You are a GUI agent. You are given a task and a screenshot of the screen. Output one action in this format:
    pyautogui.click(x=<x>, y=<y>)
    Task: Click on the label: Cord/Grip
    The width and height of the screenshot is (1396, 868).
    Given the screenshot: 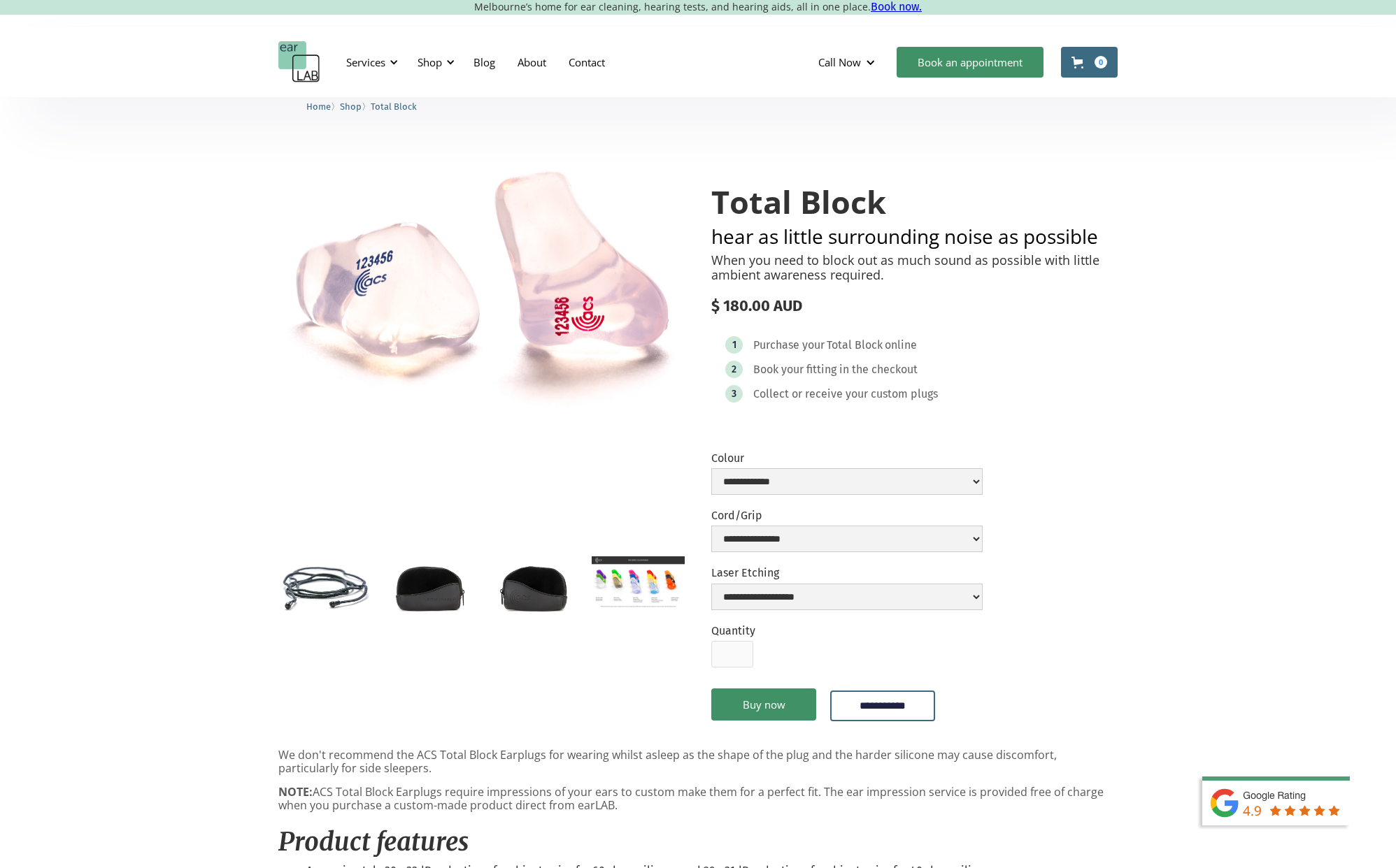 What is the action you would take?
    pyautogui.click(x=847, y=515)
    